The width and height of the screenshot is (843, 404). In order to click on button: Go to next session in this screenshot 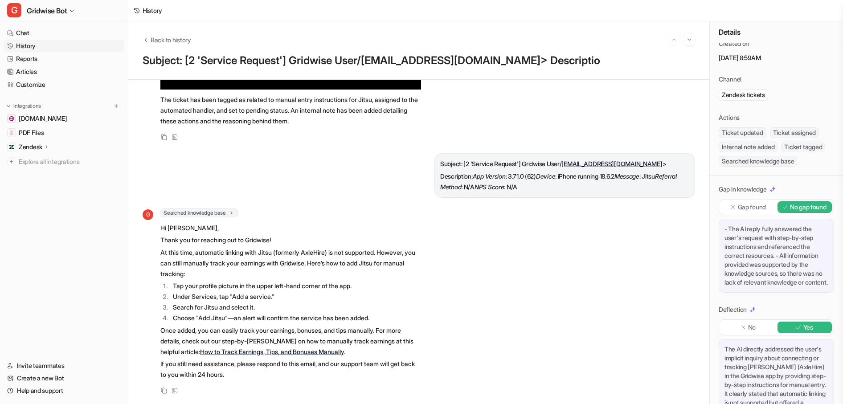, I will do `click(689, 40)`.